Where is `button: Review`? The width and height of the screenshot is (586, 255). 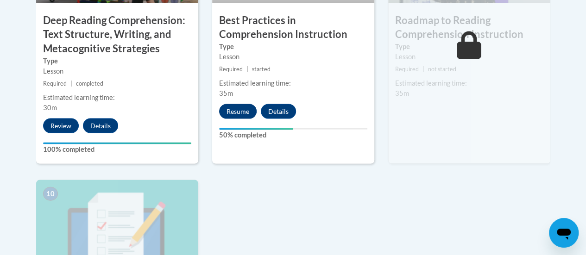 button: Review is located at coordinates (61, 126).